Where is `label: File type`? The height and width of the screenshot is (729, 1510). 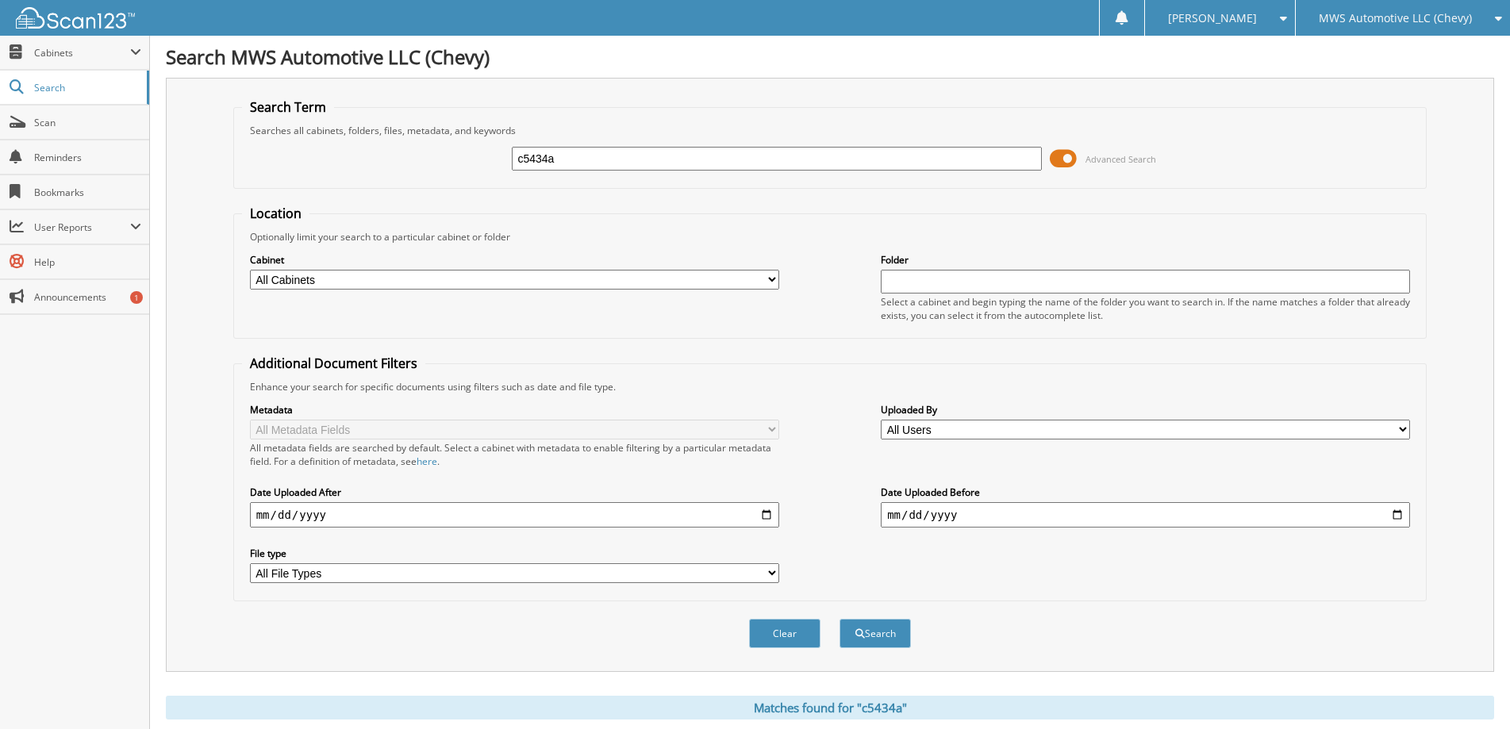 label: File type is located at coordinates (514, 553).